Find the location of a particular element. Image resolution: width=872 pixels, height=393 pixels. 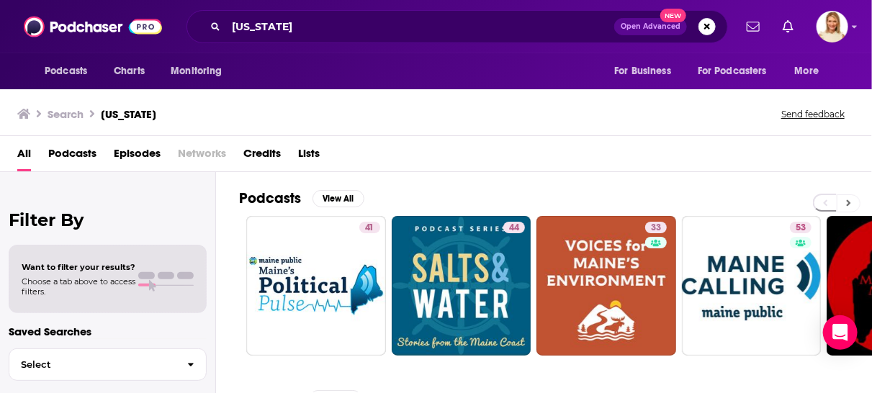

div: Search podcasts, credits, & more... is located at coordinates (457, 27).